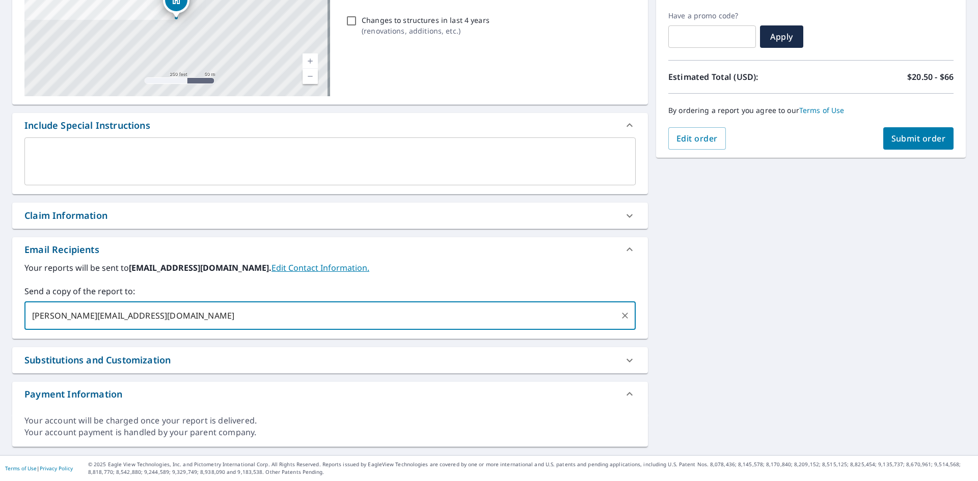 This screenshot has height=481, width=978. Describe the element at coordinates (625, 316) in the screenshot. I see `button: Clear` at that location.